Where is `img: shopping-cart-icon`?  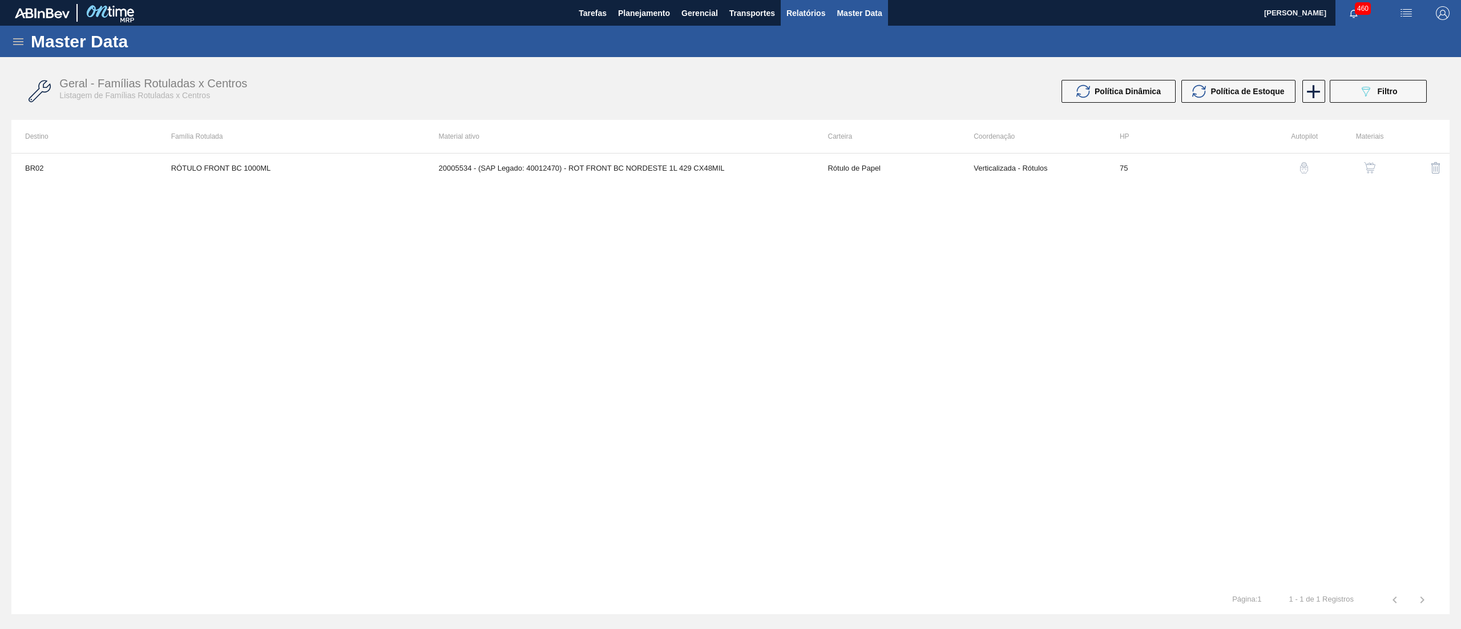 img: shopping-cart-icon is located at coordinates (1370, 168).